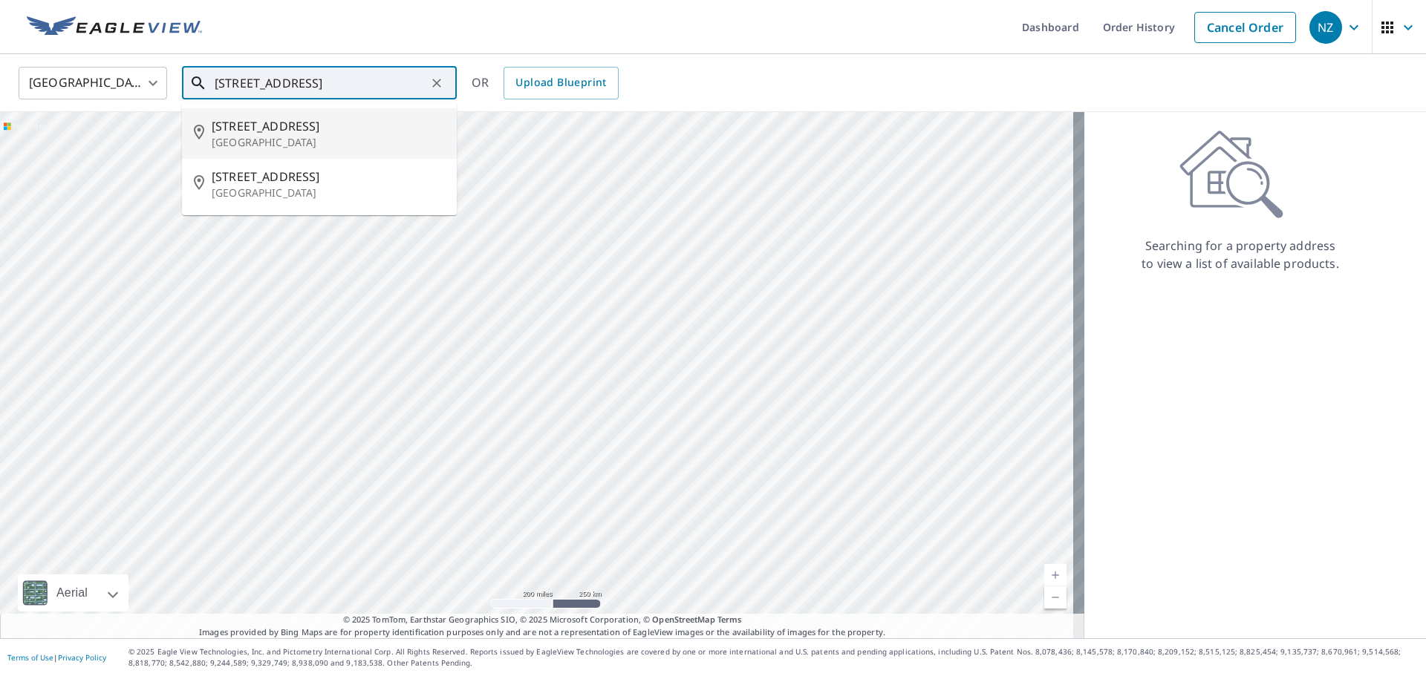  What do you see at coordinates (320, 83) in the screenshot?
I see `input: Search by address or latitude-longitude` at bounding box center [320, 83].